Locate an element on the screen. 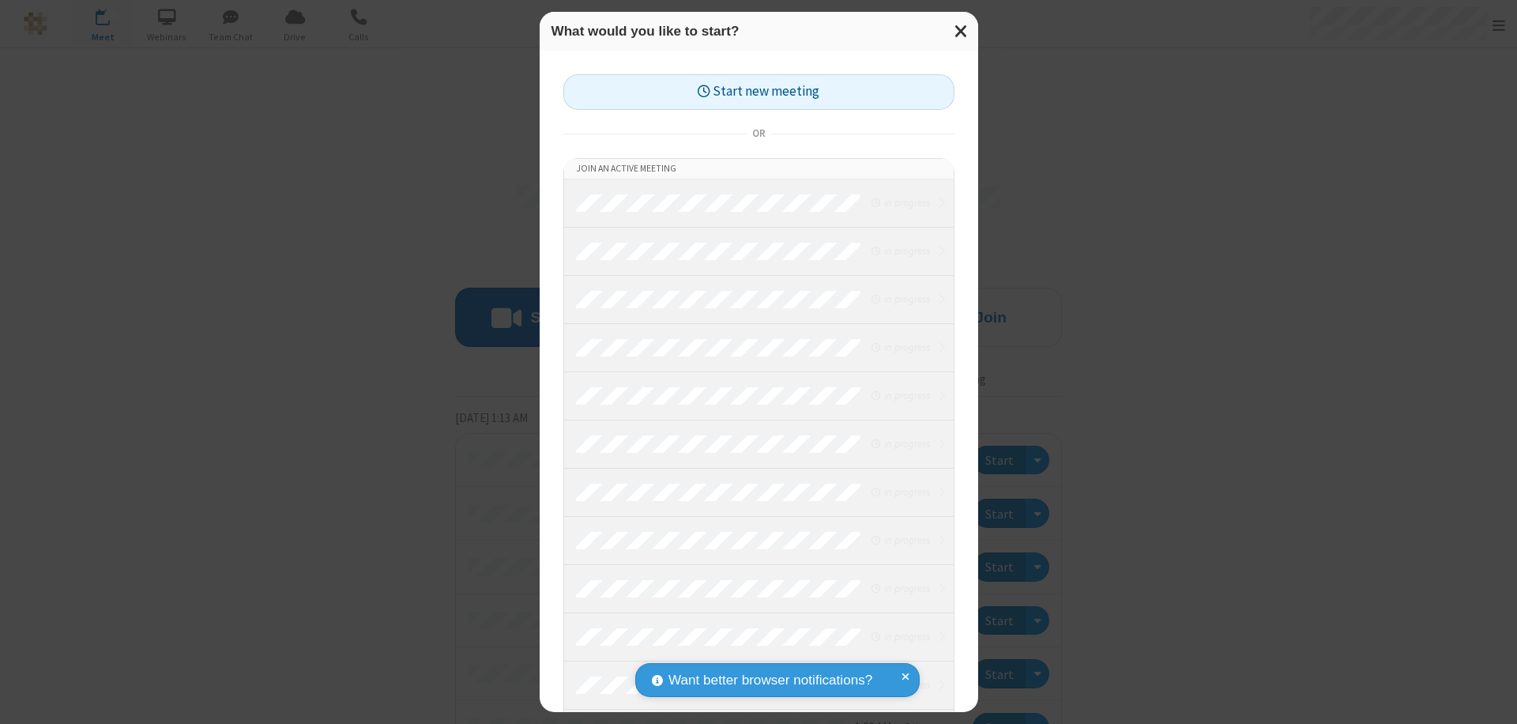  button: Close modal is located at coordinates (962, 31).